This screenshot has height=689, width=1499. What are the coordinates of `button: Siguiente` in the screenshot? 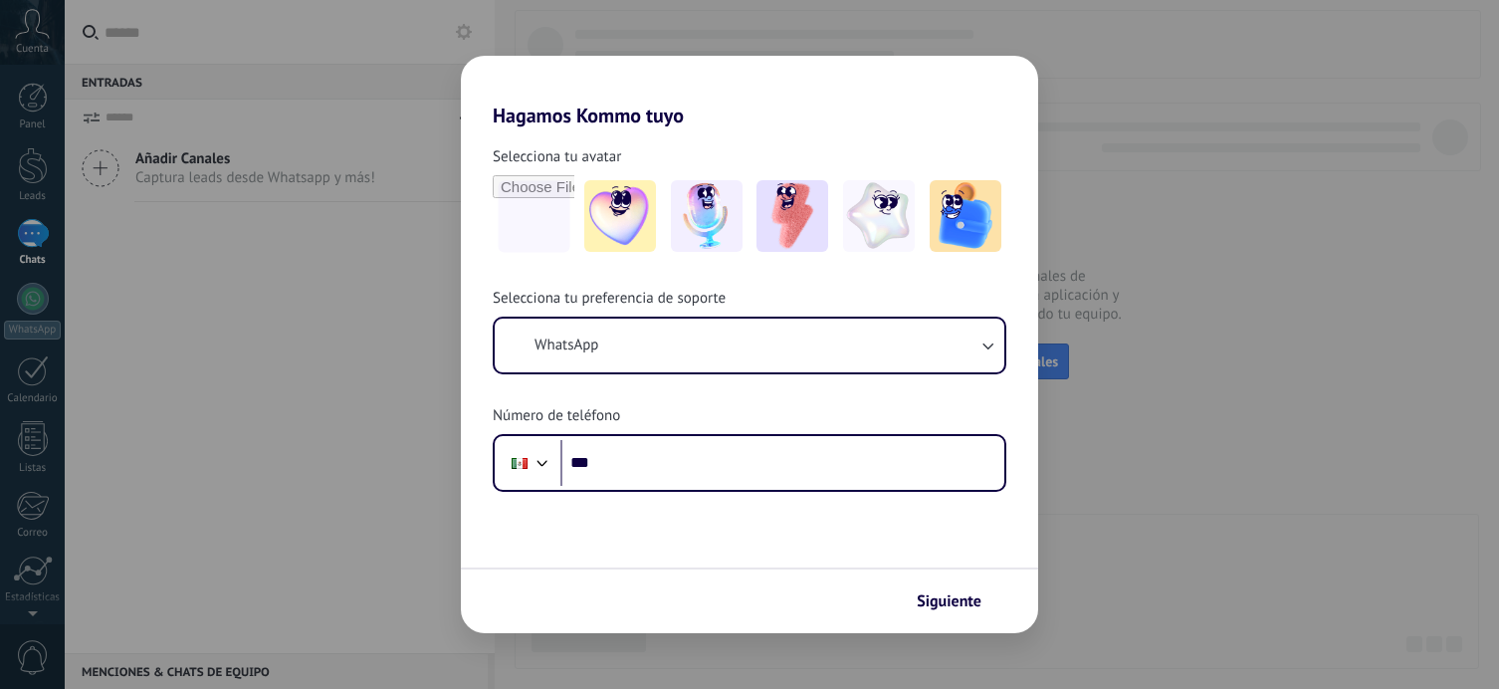 It's located at (957, 601).